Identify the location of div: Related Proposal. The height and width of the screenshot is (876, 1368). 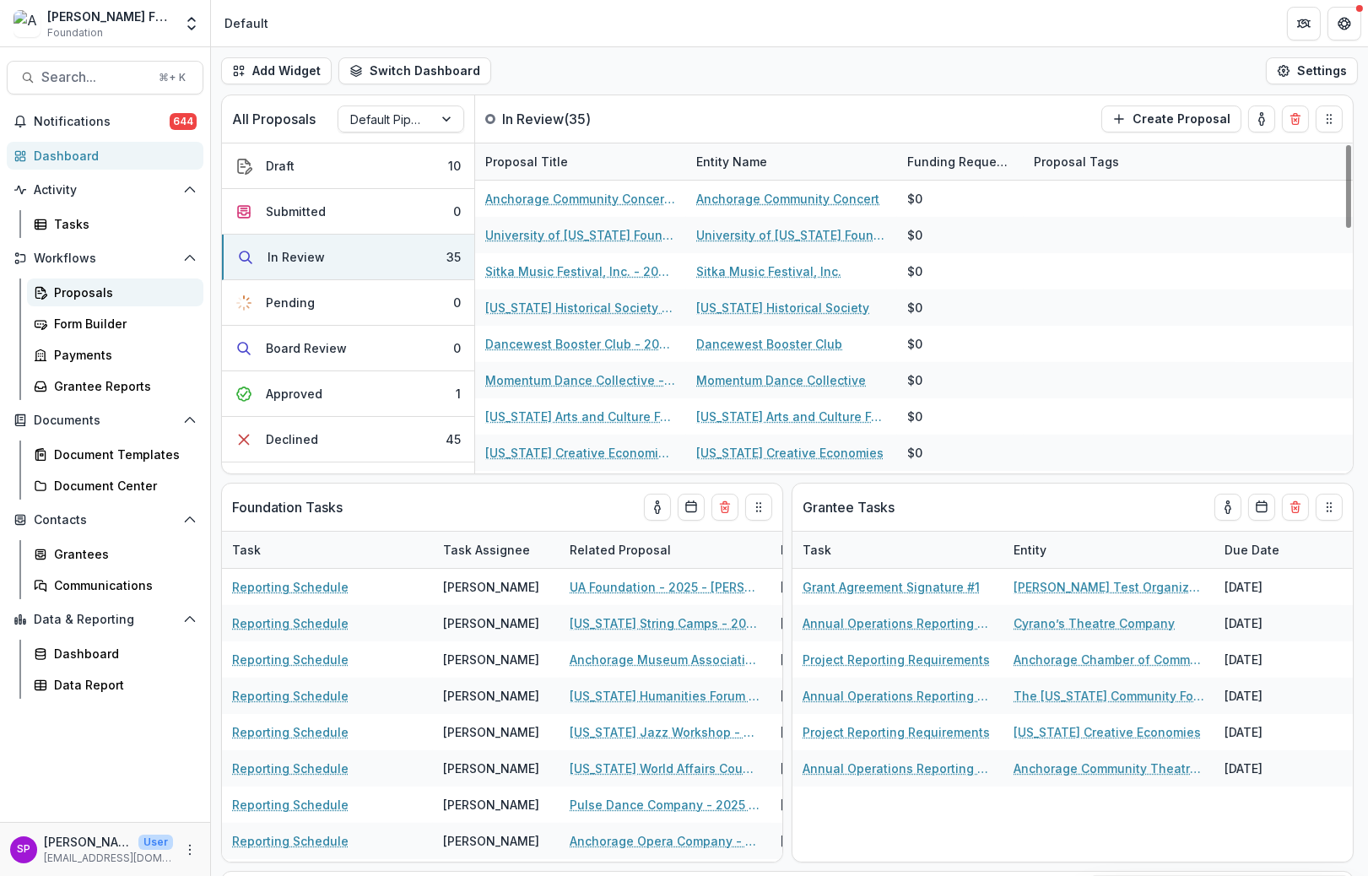
(620, 549).